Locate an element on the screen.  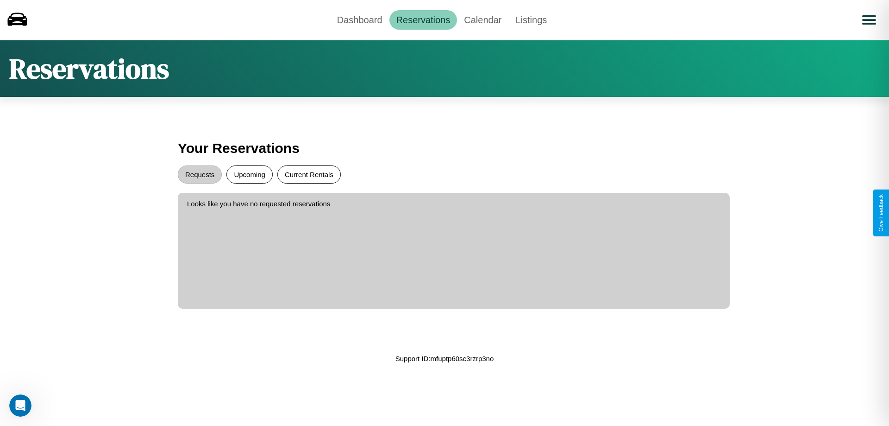
p: Looks like you have no requested reservations is located at coordinates (454, 203).